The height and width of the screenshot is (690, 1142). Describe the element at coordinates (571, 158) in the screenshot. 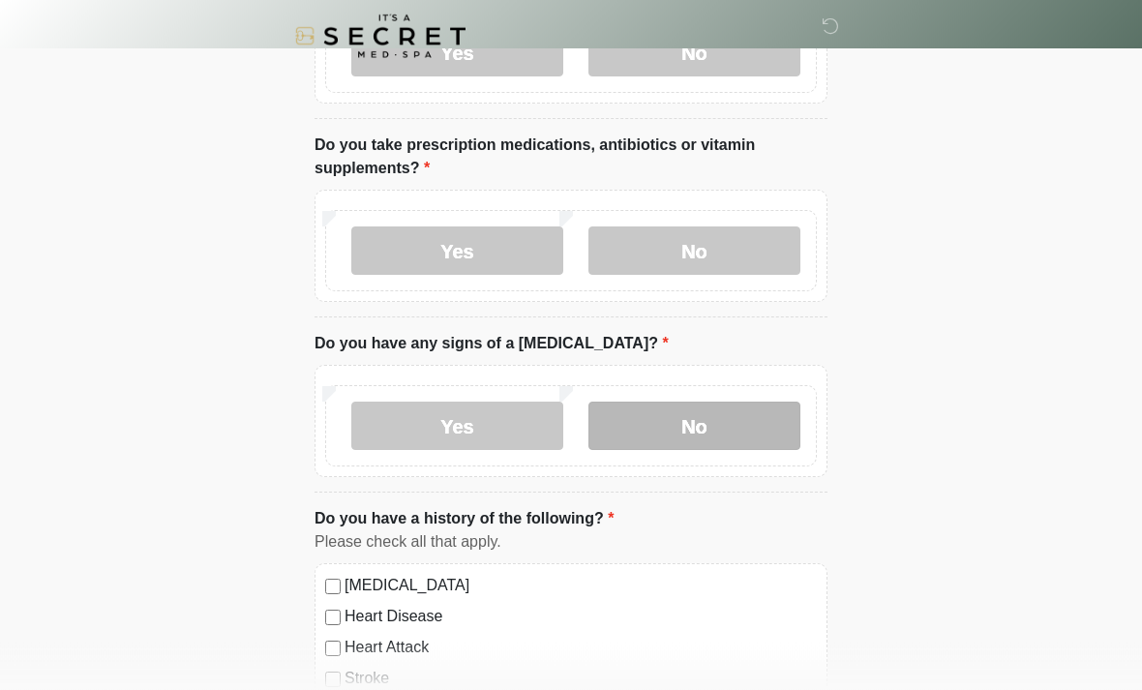

I see `label: Do you take prescription medications, antibiotics or vitamin supplements?` at that location.